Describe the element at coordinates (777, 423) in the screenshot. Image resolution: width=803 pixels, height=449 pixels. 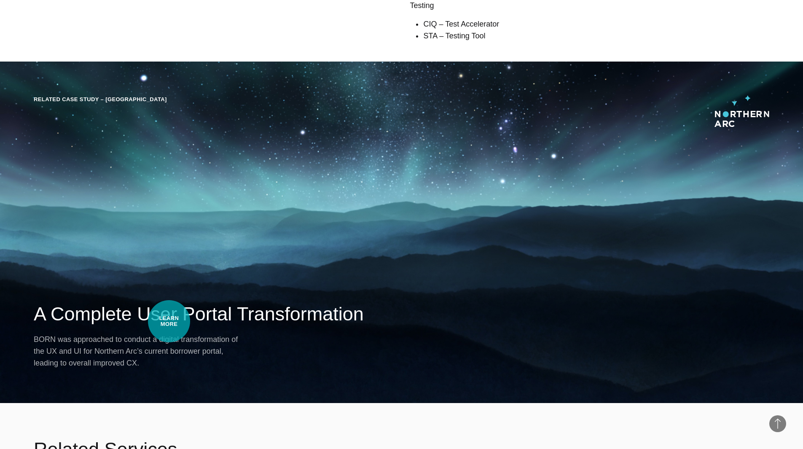
I see `span: Back to Top` at that location.